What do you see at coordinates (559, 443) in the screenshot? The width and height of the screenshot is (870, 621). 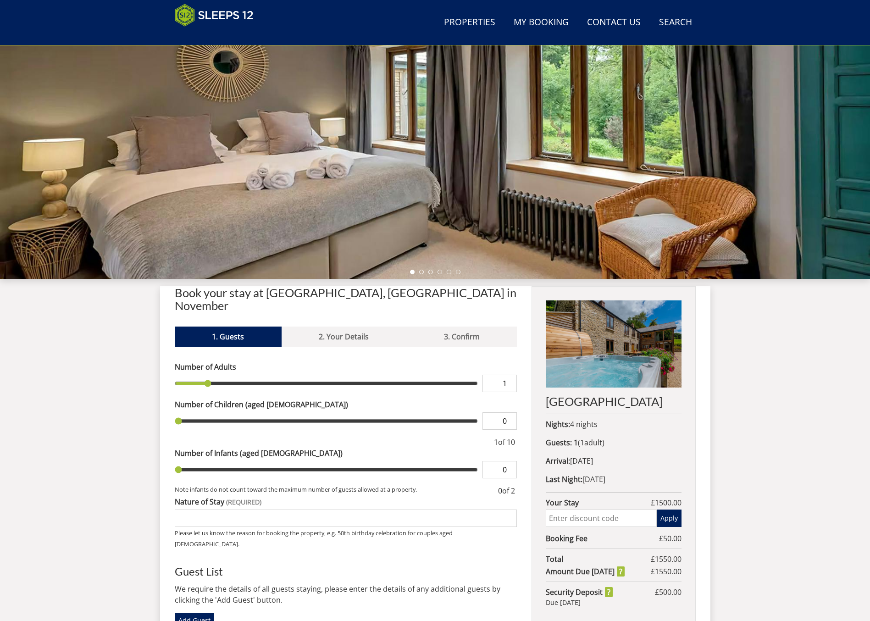 I see `strong: Guests:` at bounding box center [559, 443].